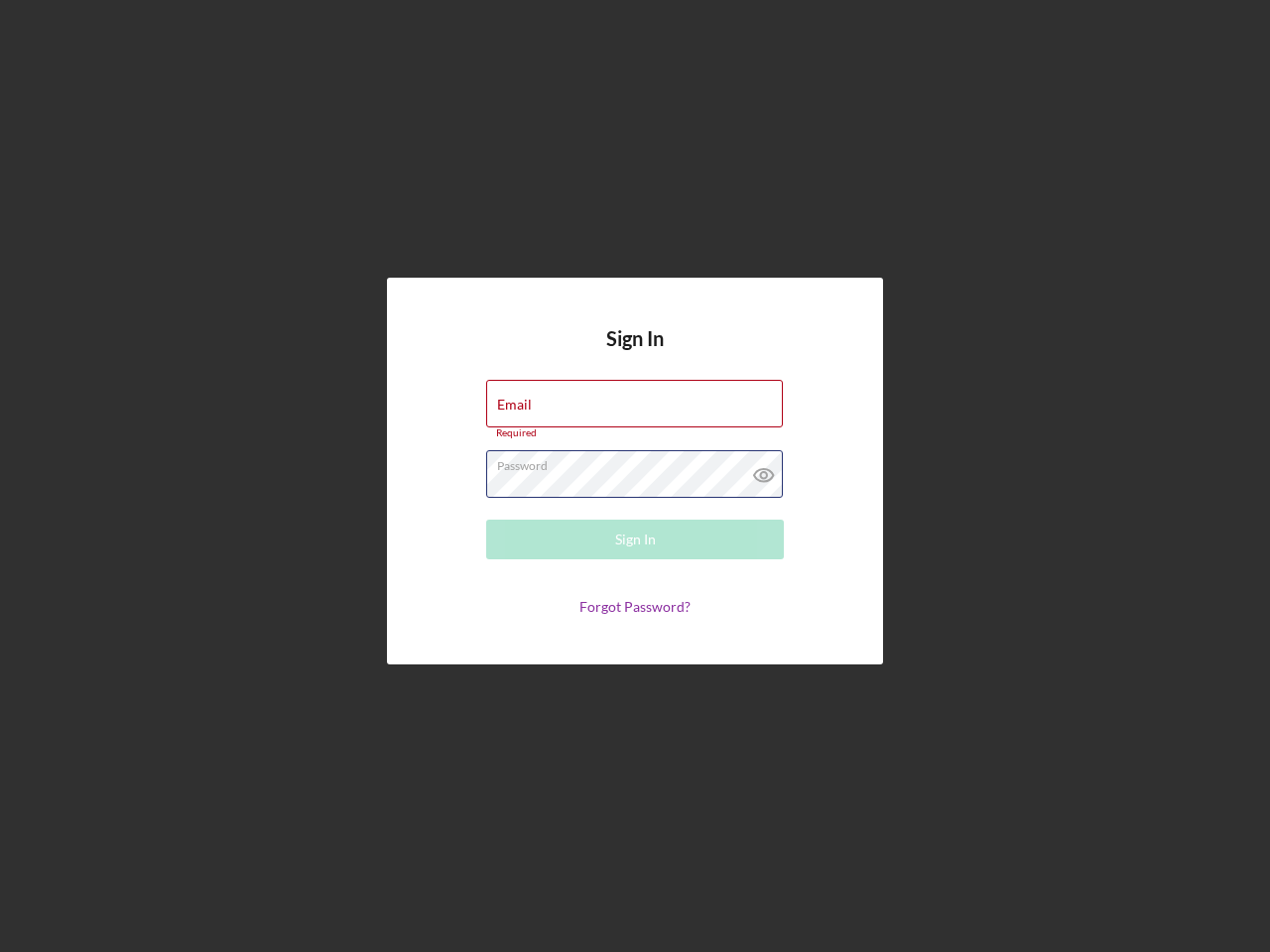 The height and width of the screenshot is (952, 1270). I want to click on div: Sign In, so click(635, 540).